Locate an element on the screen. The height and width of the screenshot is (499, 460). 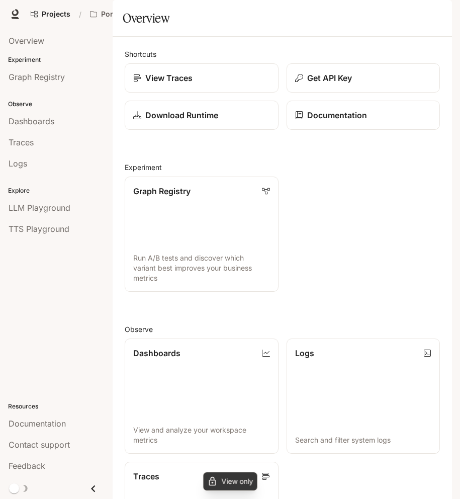
a: DashboardsView and analyze your workspace metrics is located at coordinates (202, 396).